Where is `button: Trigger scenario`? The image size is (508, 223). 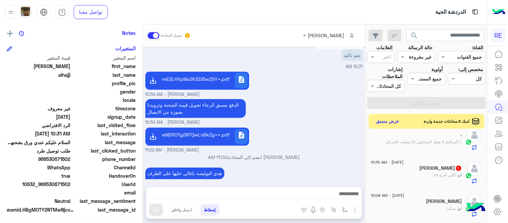 button: Trigger scenario is located at coordinates (334, 209).